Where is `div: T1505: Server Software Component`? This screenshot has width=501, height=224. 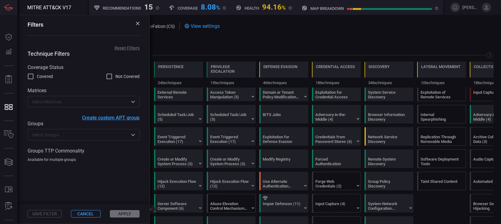
div: T1505: Server Software Component is located at coordinates (179, 203).